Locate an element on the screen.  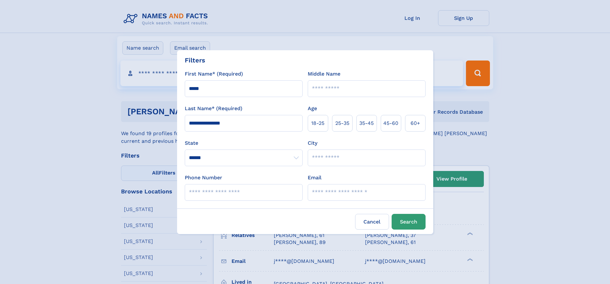
label: Email is located at coordinates (314, 178).